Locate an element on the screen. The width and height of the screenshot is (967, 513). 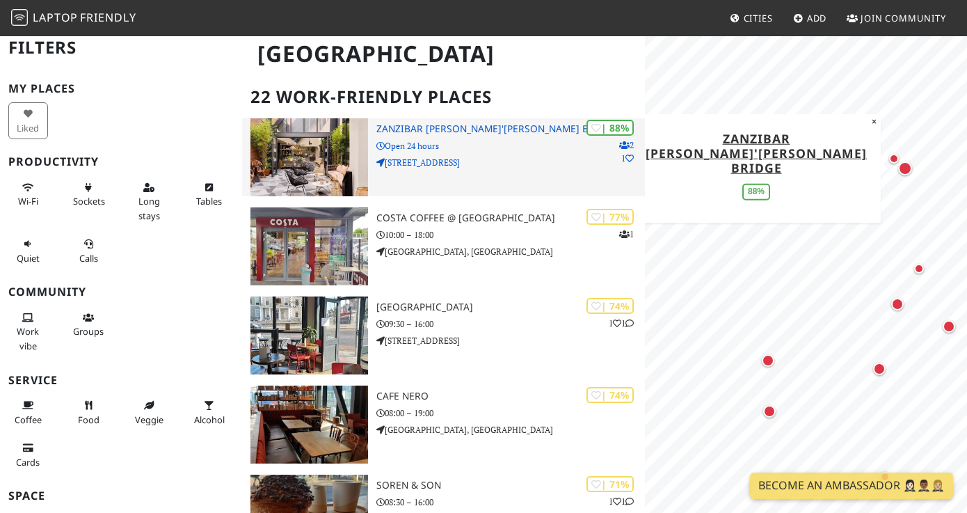
div: | 77% is located at coordinates (610, 216).